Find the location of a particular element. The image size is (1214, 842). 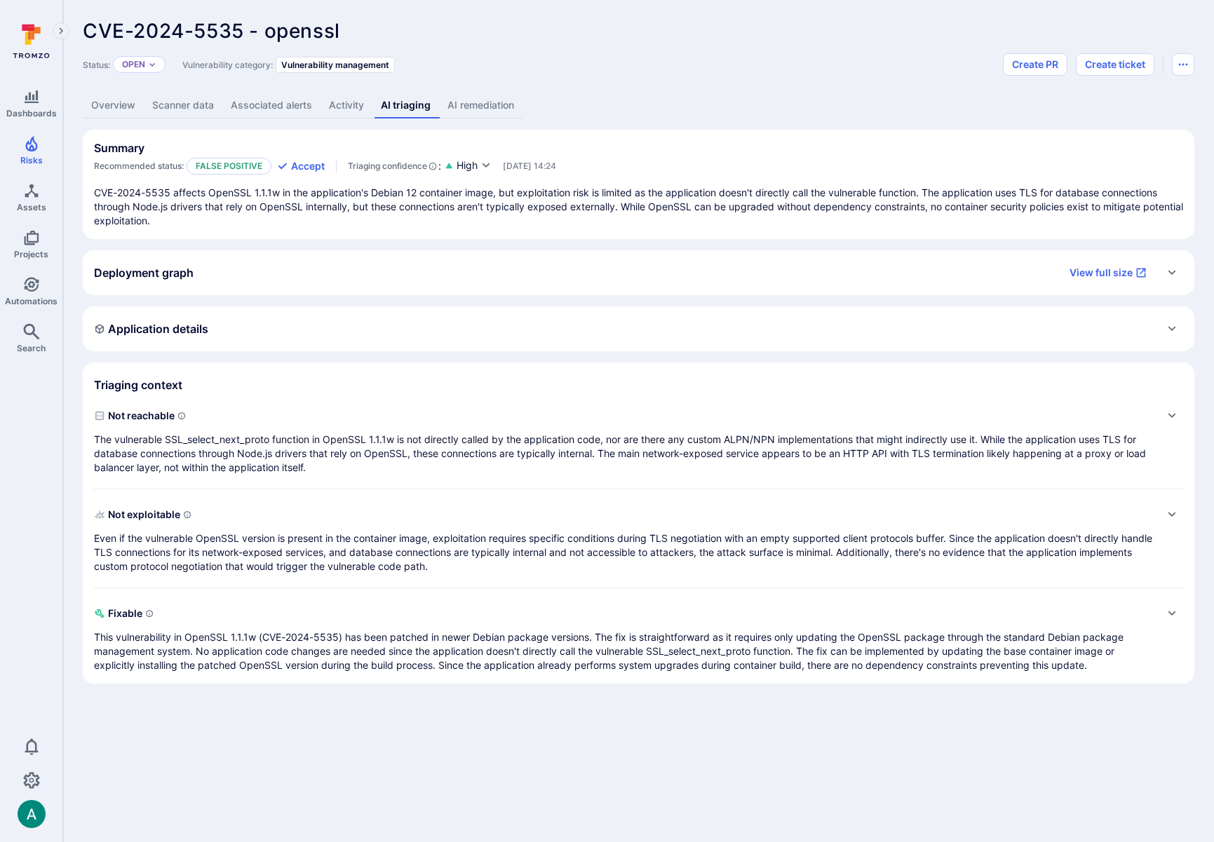

span: Only visible to Tromzo users is located at coordinates (530, 166).